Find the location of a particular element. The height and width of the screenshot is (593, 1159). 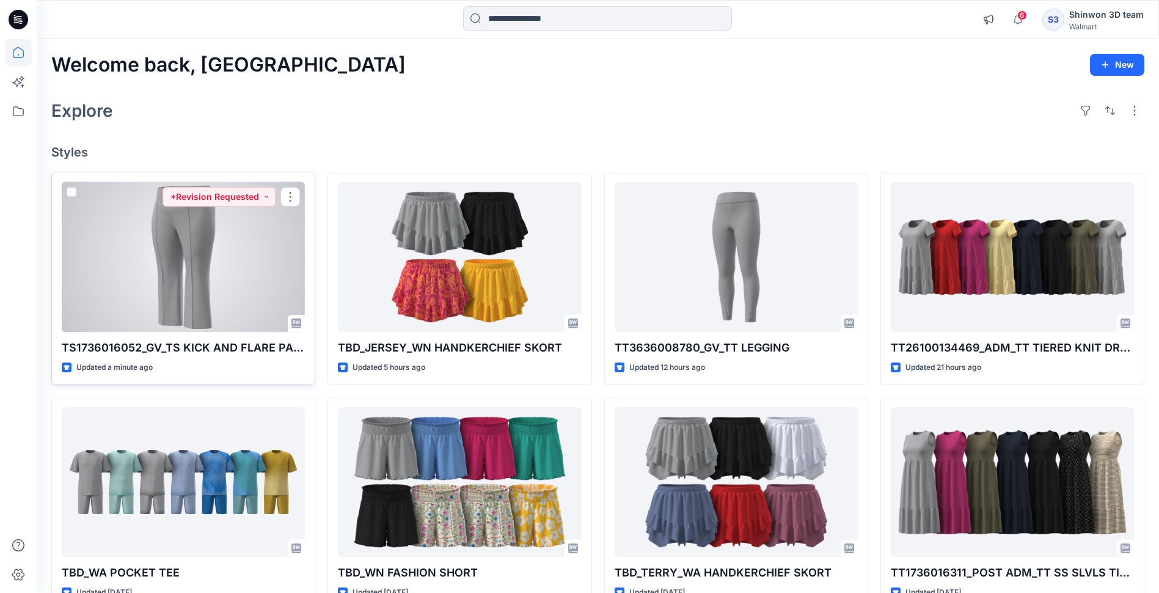

p: Updated 12 hours ago is located at coordinates (667, 367).